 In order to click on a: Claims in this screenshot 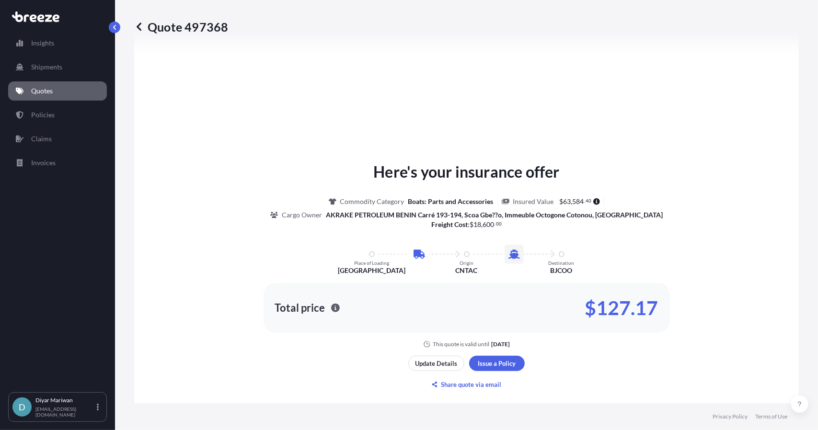, I will do `click(57, 139)`.